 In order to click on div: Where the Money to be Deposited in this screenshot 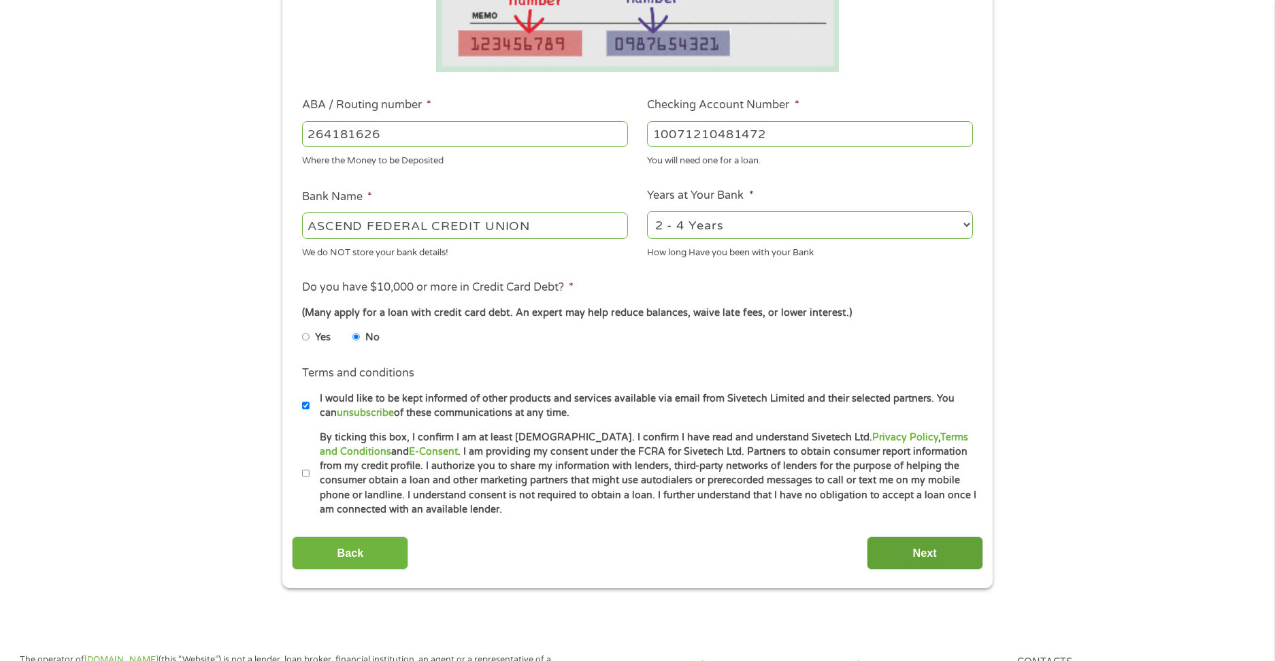, I will do `click(465, 159)`.